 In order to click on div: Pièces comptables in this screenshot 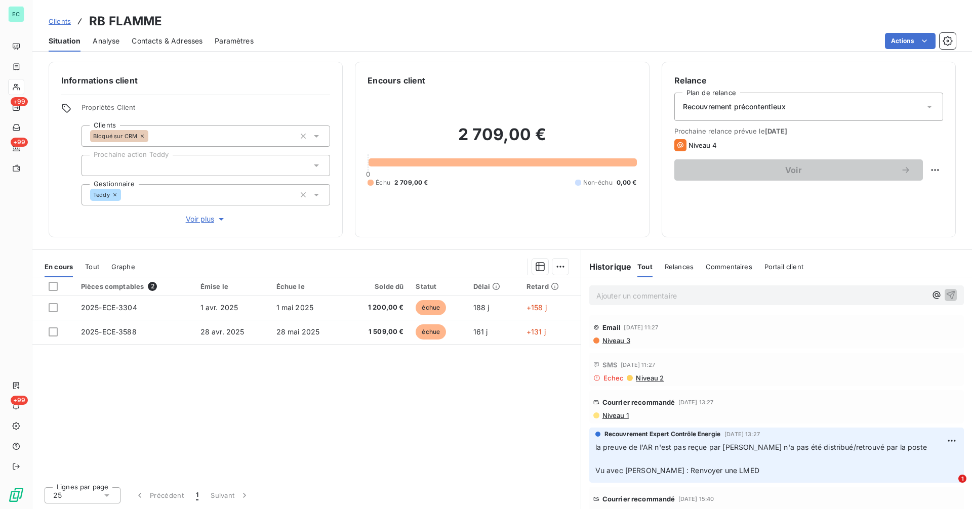, I will do `click(135, 287)`.